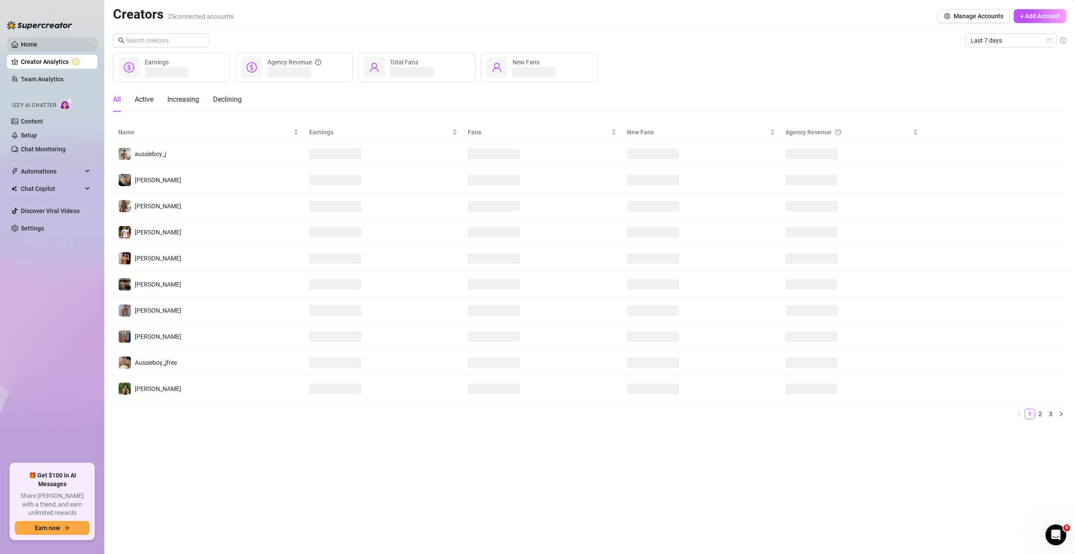  What do you see at coordinates (538, 132) in the screenshot?
I see `span: Fans` at bounding box center [538, 132].